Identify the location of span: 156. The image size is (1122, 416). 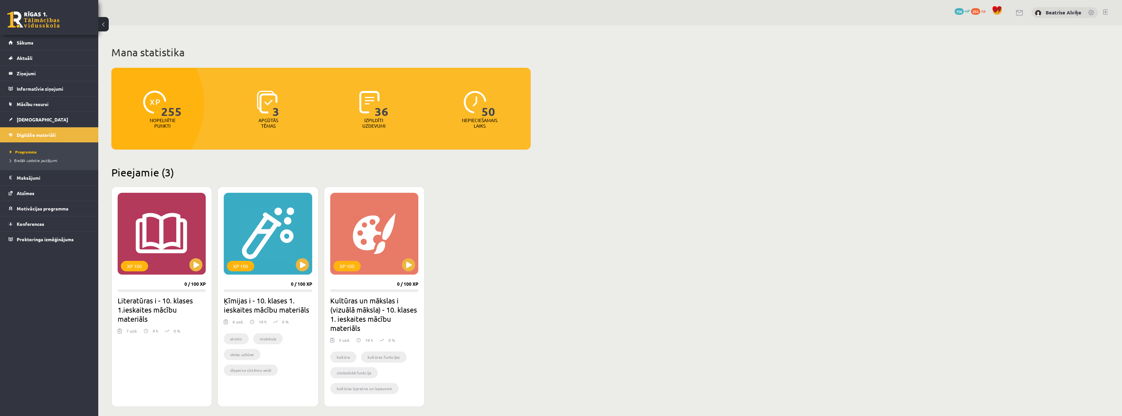
(959, 11).